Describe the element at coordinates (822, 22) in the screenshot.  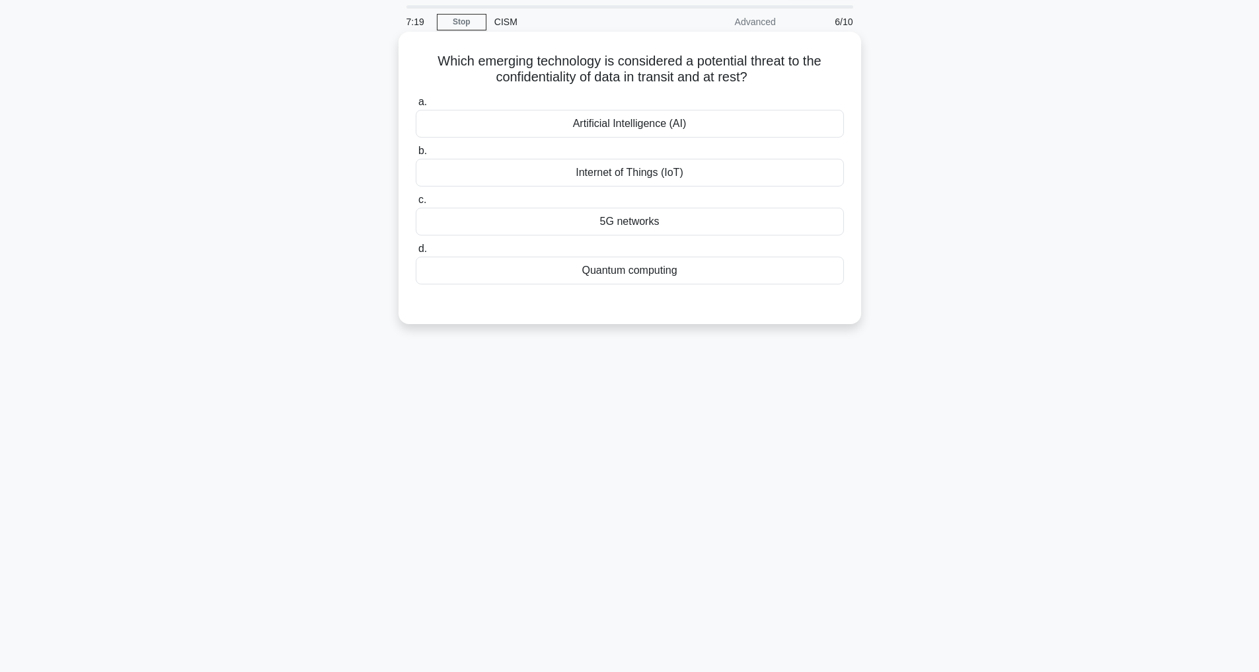
I see `div: 6/10` at that location.